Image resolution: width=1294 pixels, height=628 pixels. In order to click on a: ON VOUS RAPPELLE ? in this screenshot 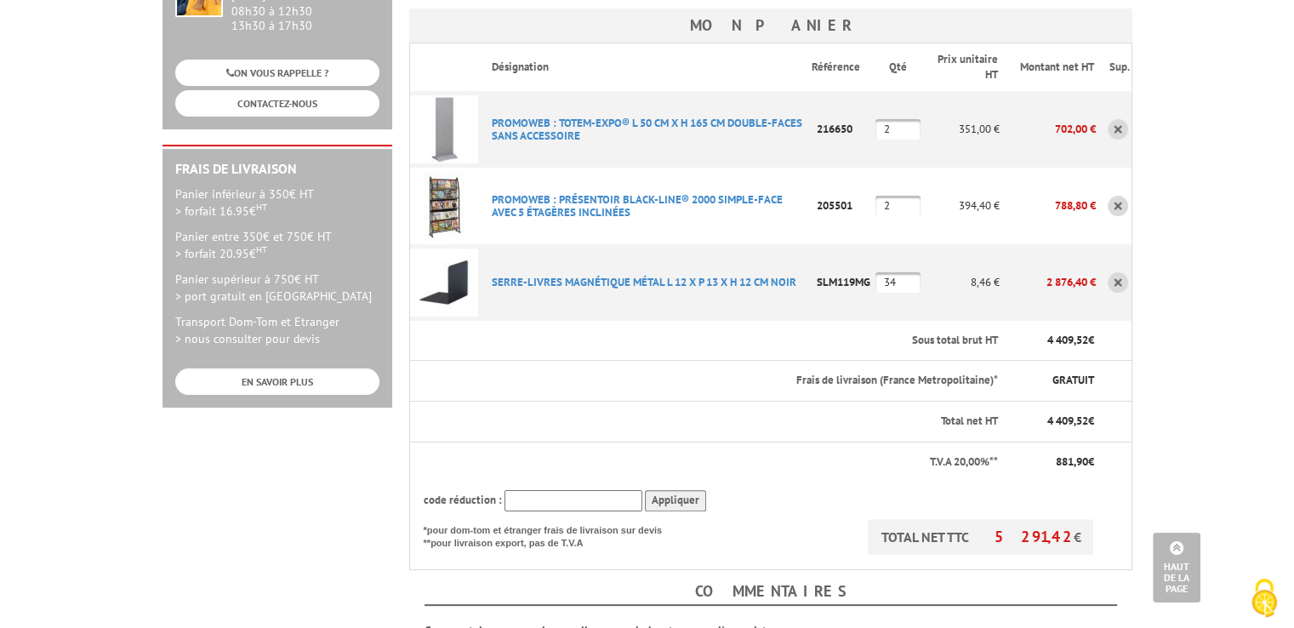, I will do `click(277, 72)`.